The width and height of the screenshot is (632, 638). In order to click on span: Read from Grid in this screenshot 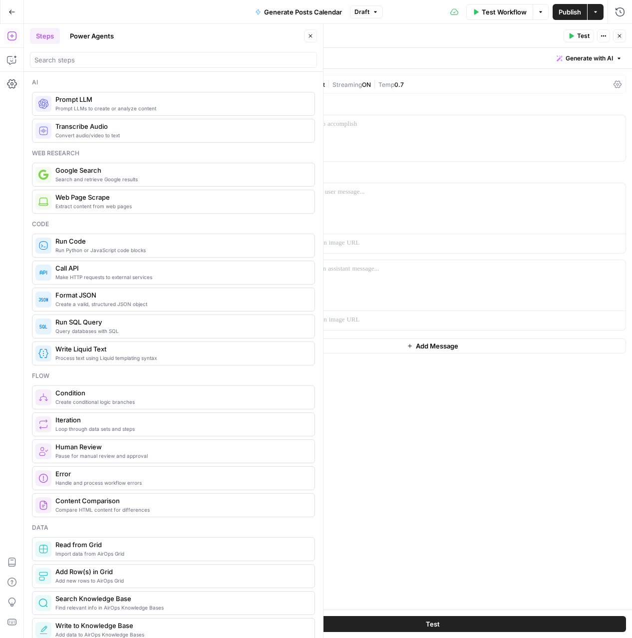, I will do `click(181, 545)`.